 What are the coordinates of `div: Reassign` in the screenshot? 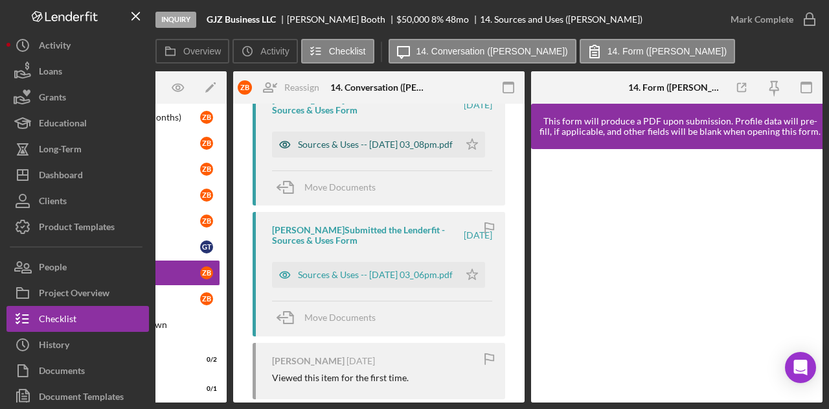 It's located at (302, 87).